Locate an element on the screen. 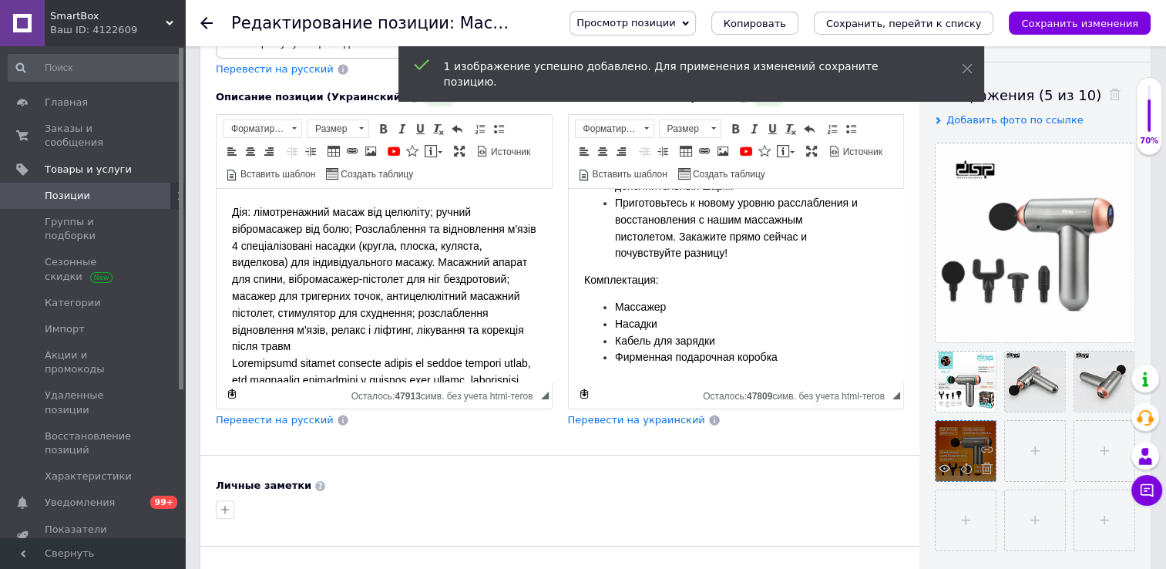 The height and width of the screenshot is (569, 1166). span: Характеристики is located at coordinates (88, 476).